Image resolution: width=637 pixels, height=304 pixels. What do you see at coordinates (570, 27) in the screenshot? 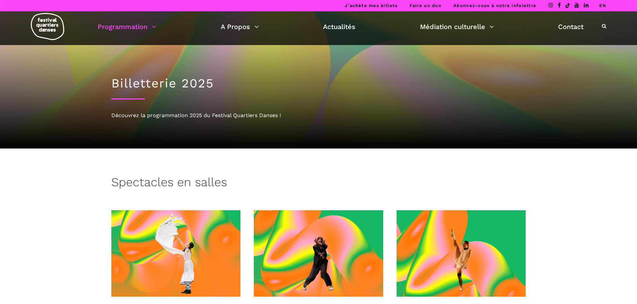
I see `a: Contact` at bounding box center [570, 27].